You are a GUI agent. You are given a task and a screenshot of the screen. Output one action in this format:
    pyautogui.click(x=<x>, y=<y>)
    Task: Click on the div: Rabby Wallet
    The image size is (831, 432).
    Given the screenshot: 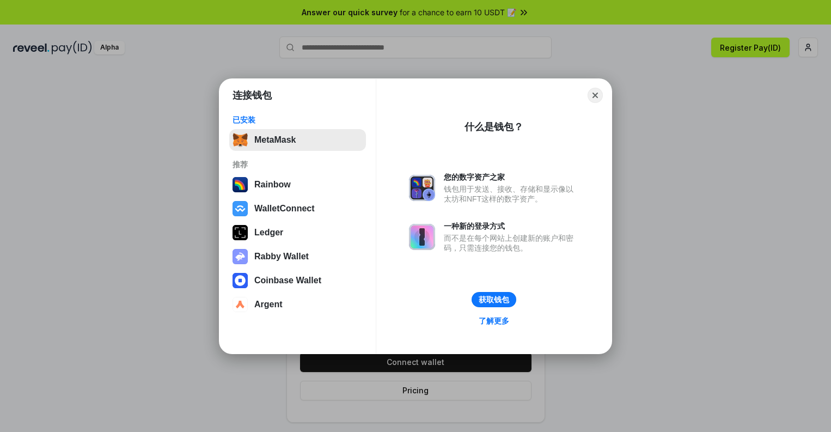 What is the action you would take?
    pyautogui.click(x=282, y=257)
    